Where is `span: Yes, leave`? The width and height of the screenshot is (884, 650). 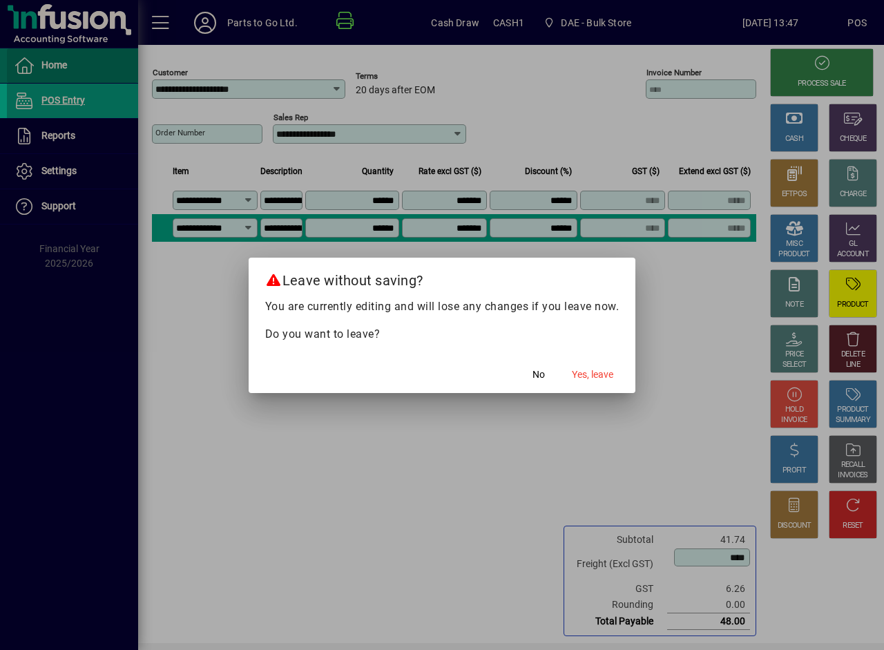 span: Yes, leave is located at coordinates (592, 374).